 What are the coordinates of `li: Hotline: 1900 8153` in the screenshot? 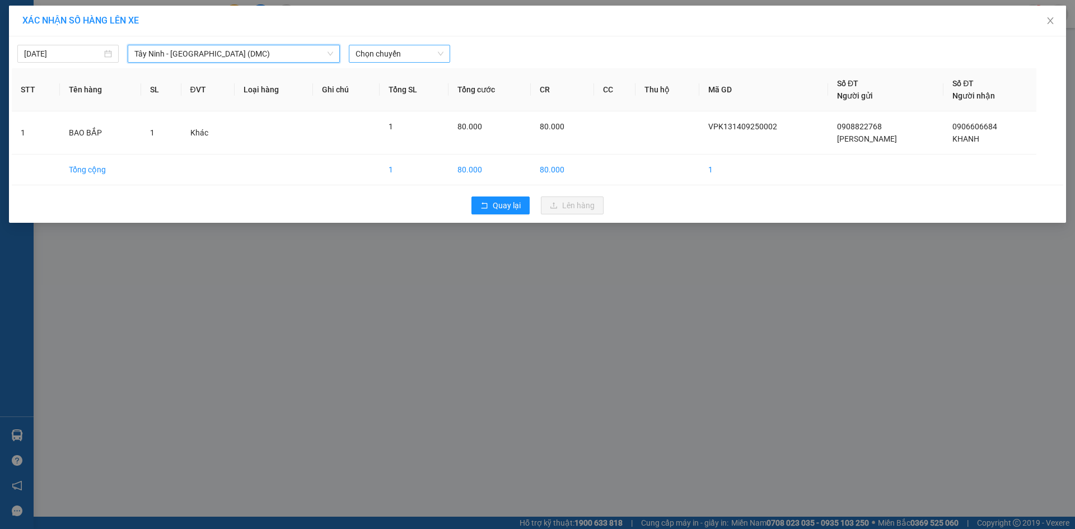 It's located at (286, 48).